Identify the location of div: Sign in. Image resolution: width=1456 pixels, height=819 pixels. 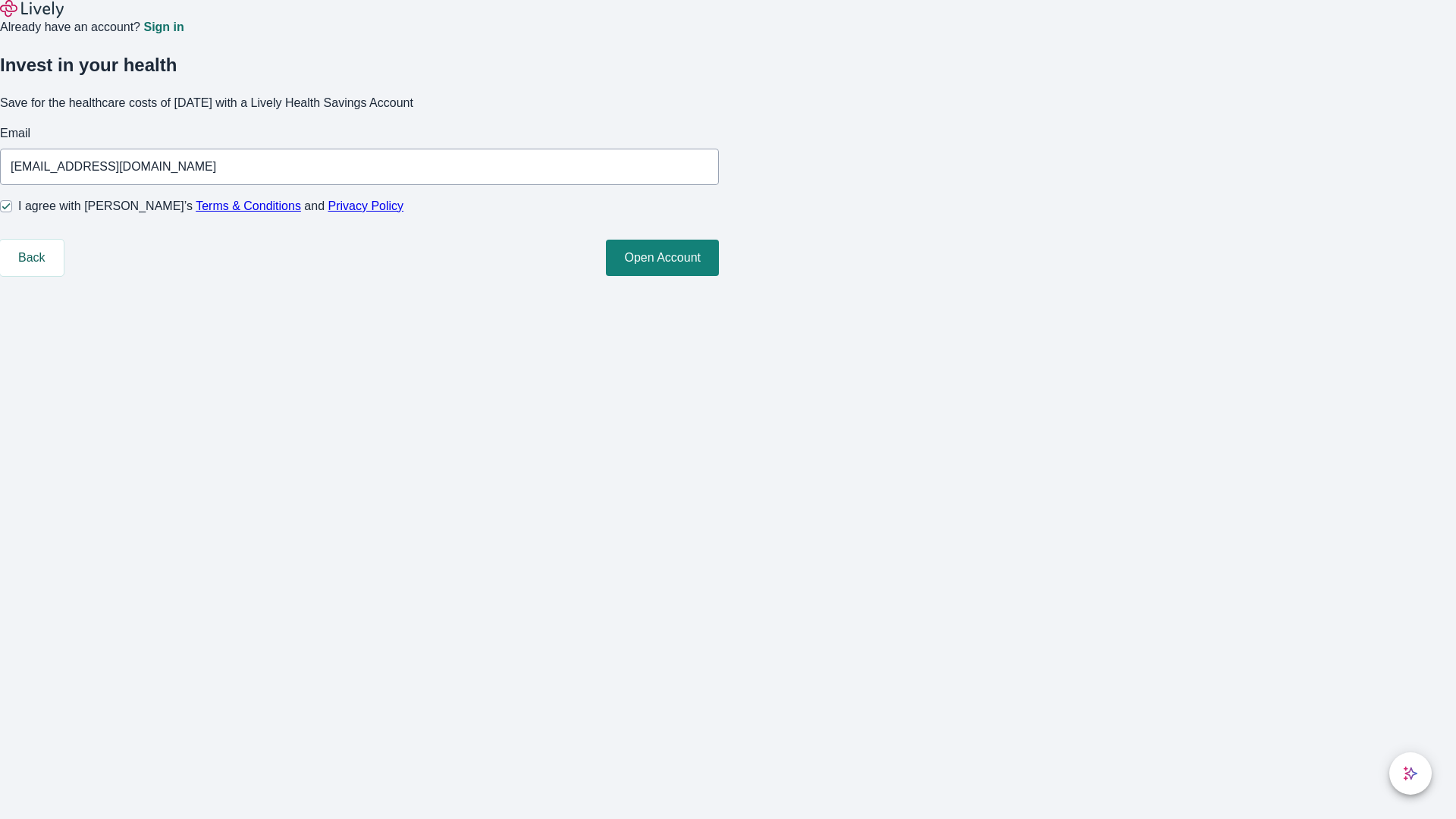
(163, 27).